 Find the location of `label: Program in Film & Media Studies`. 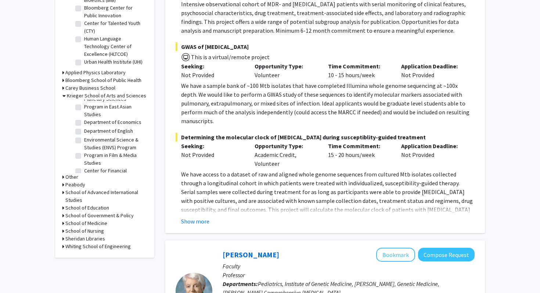

label: Program in Film & Media Studies is located at coordinates (115, 159).